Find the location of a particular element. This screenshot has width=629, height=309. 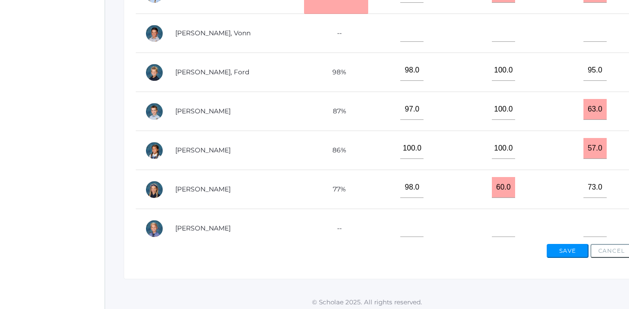

div: Vonn Mansi is located at coordinates (154, 33).